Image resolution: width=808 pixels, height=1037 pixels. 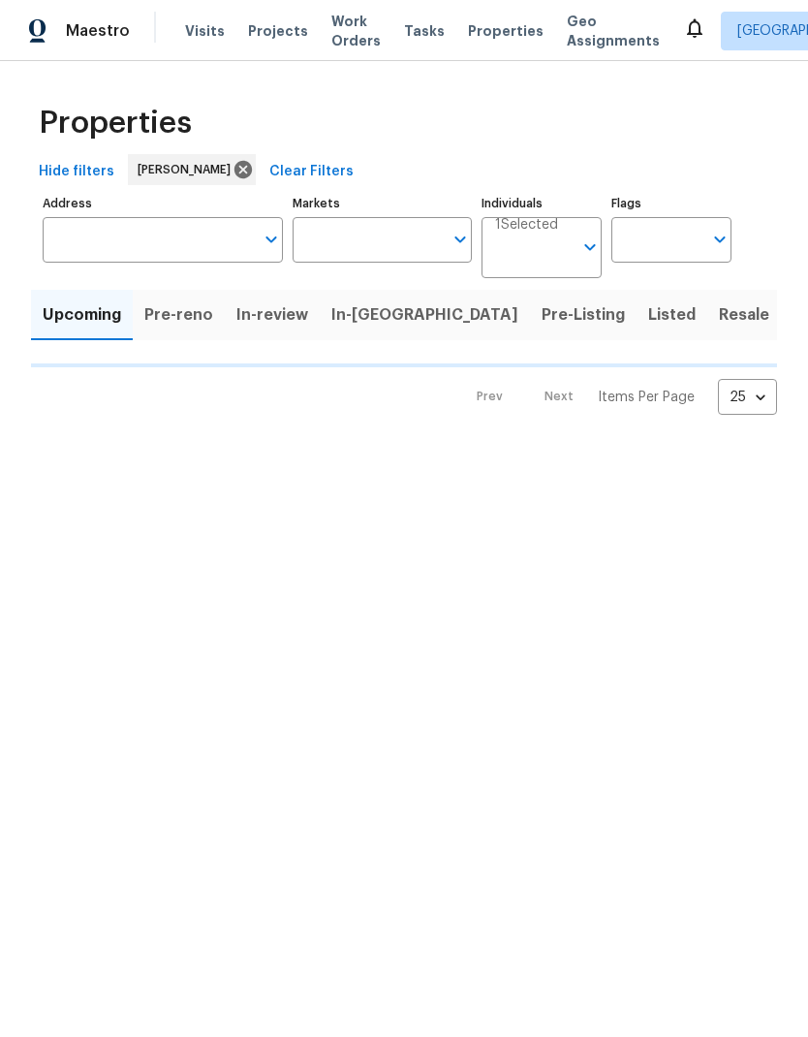 I want to click on label: Markets, so click(x=383, y=204).